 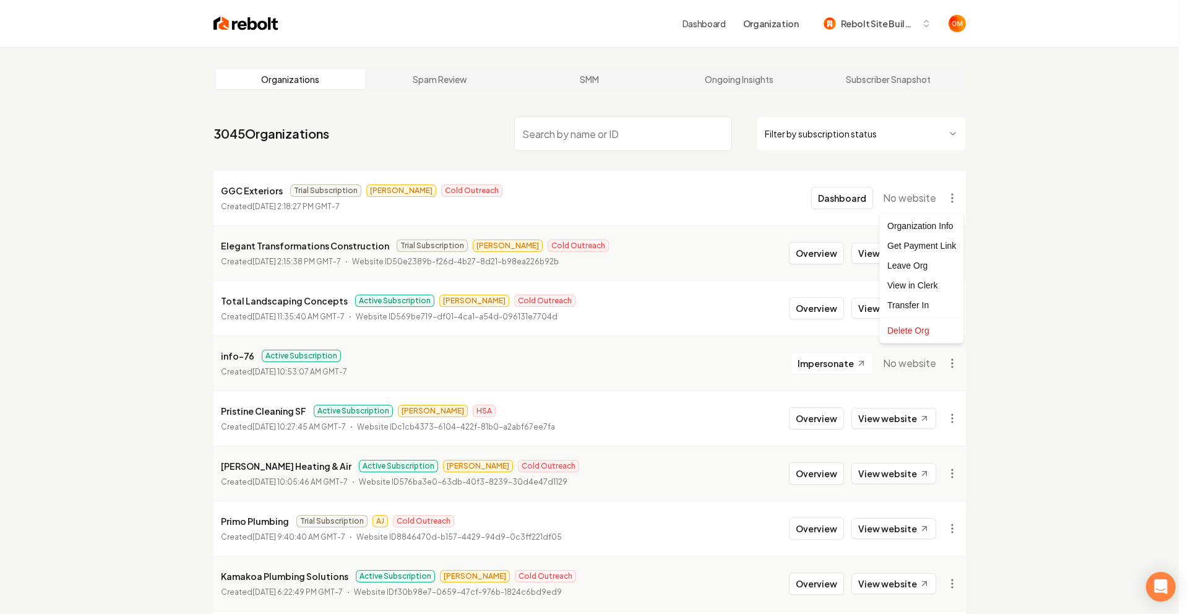 I want to click on div: Organization Info, so click(x=921, y=226).